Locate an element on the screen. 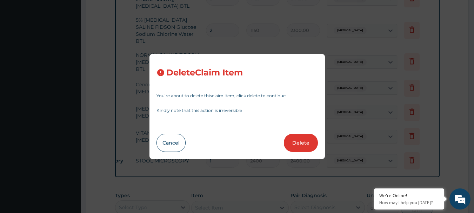 The image size is (474, 213). div: We're Online! is located at coordinates (409, 195).